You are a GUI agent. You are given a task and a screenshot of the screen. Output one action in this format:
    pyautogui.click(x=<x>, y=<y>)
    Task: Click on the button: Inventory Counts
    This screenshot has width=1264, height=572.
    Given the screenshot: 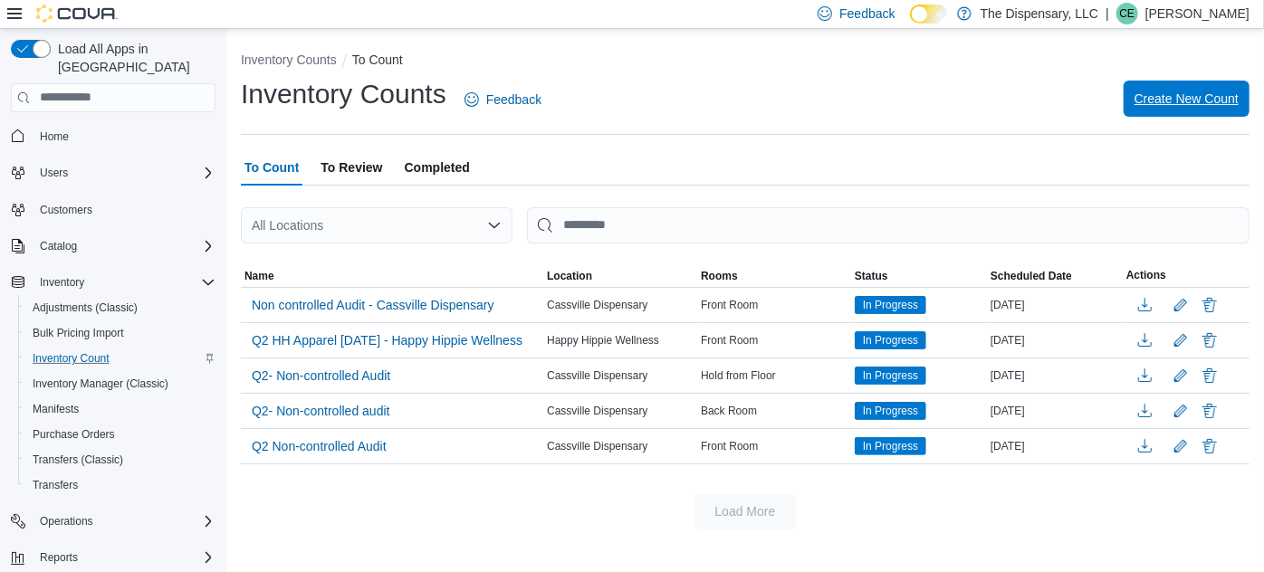 What is the action you would take?
    pyautogui.click(x=289, y=60)
    